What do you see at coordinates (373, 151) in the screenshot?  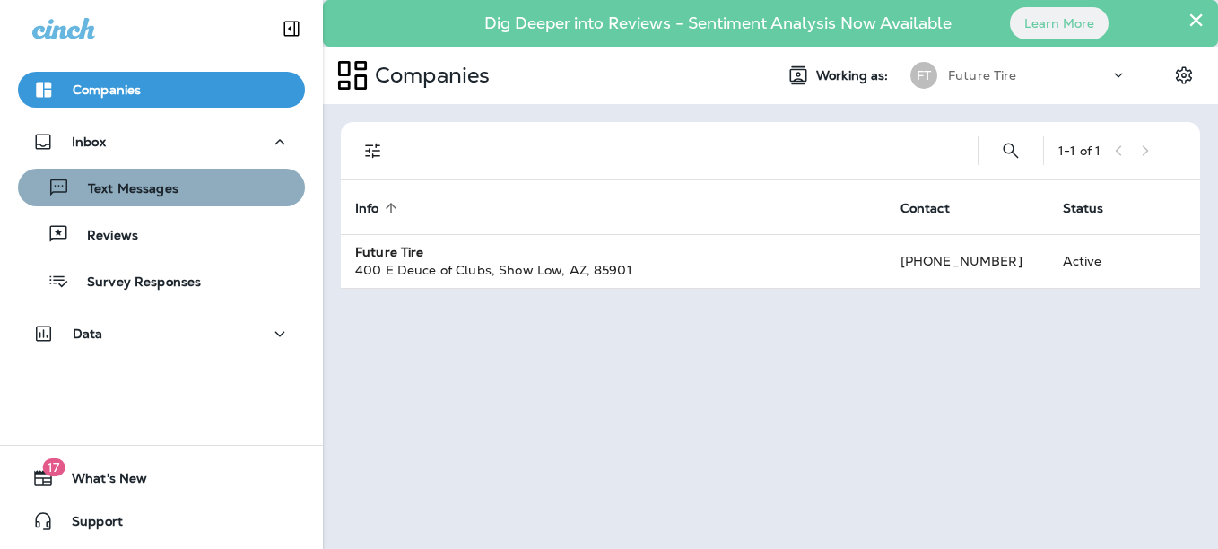 I see `button: Filters` at bounding box center [373, 151].